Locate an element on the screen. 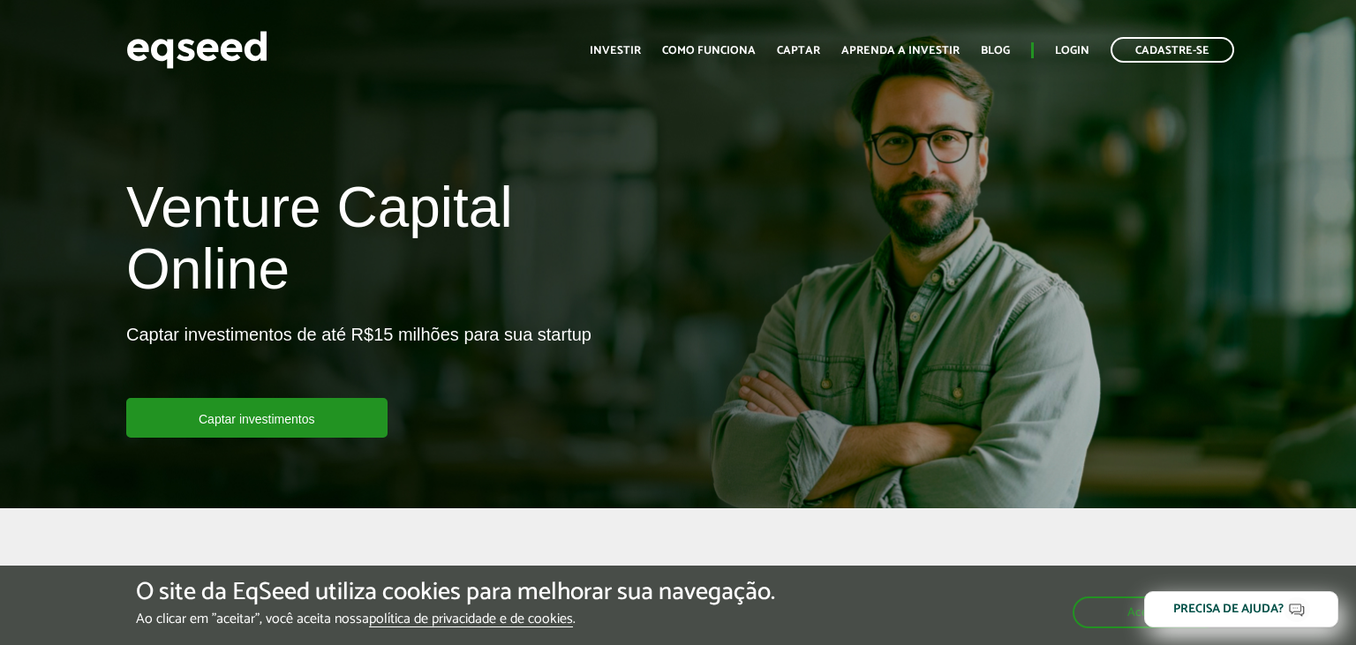 This screenshot has width=1356, height=645. h1: Venture Capital Online is located at coordinates (395, 243).